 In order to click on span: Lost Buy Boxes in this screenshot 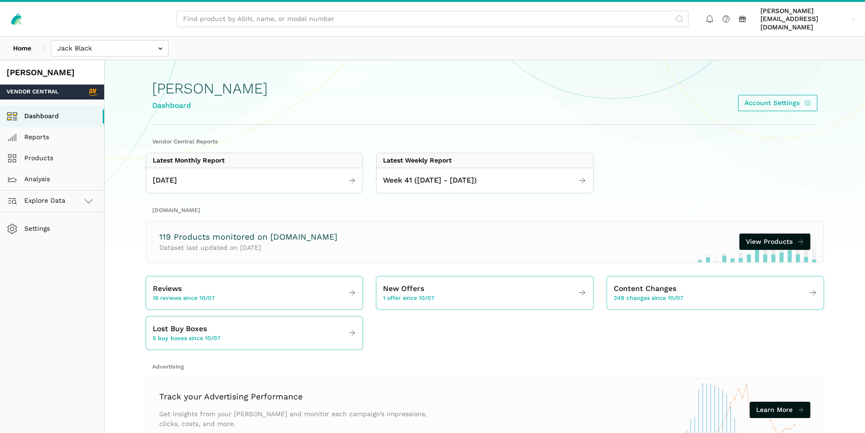, I will do `click(180, 329)`.